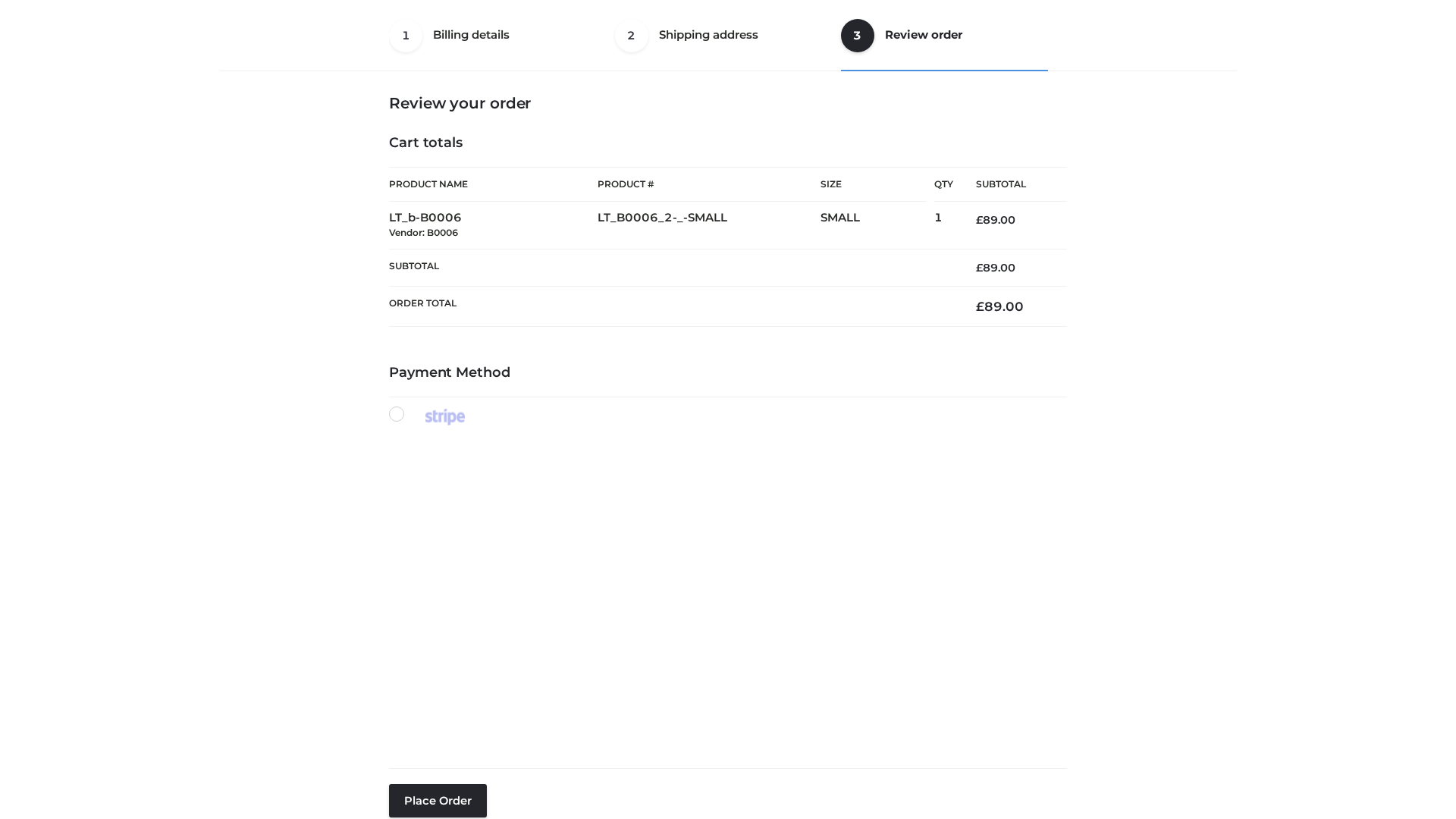 This screenshot has width=1456, height=819. I want to click on th: Product Name, so click(493, 185).